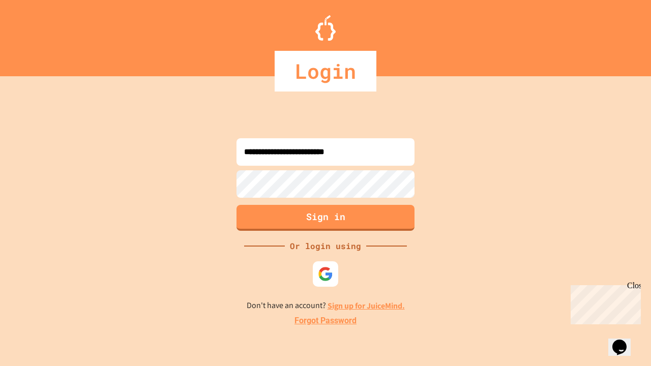  What do you see at coordinates (326, 246) in the screenshot?
I see `div: Or login using` at bounding box center [326, 246].